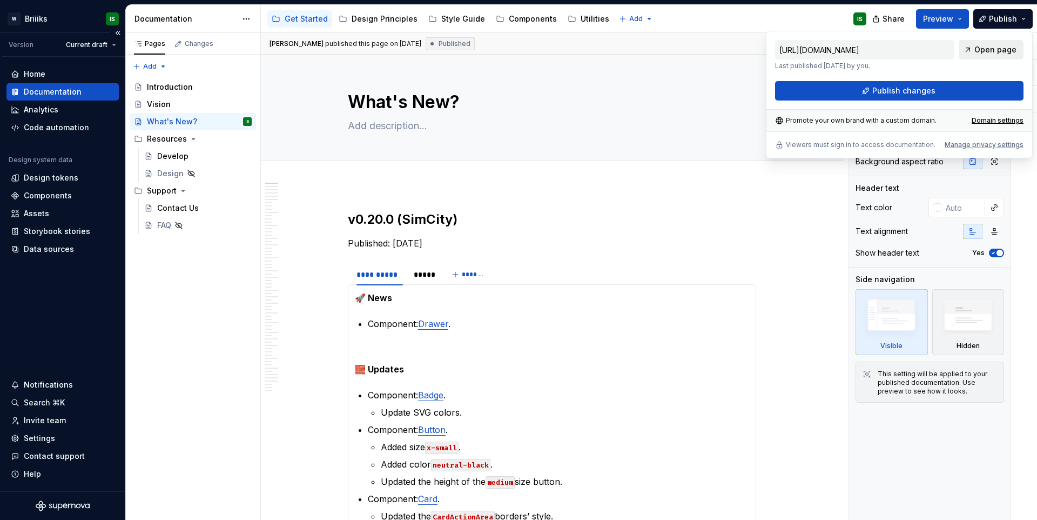  What do you see at coordinates (63, 110) in the screenshot?
I see `a: Analytics` at bounding box center [63, 110].